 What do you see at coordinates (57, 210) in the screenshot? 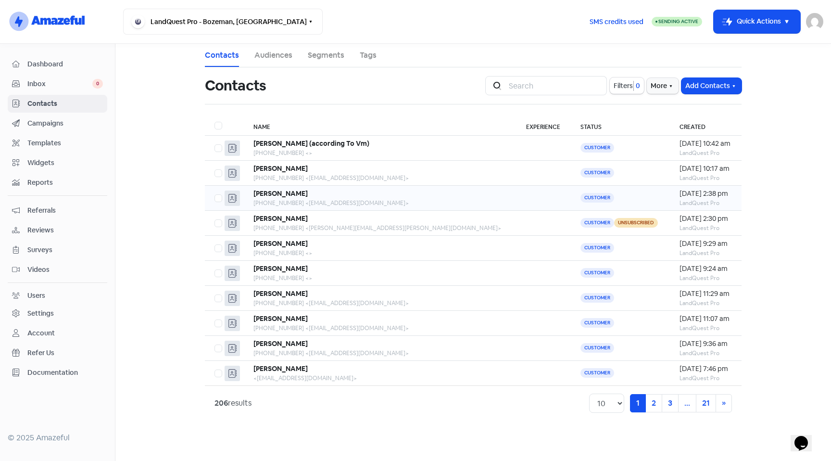
I see `a: Referrals` at bounding box center [57, 210].